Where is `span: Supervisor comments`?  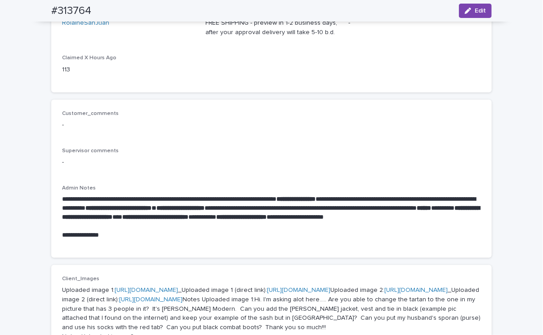 span: Supervisor comments is located at coordinates (90, 151).